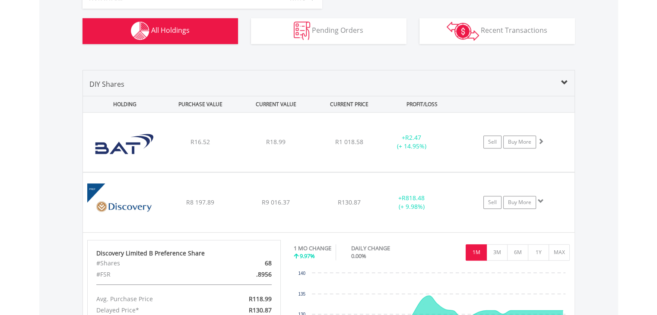 The height and width of the screenshot is (315, 657). I want to click on button: All Holdings, so click(160, 31).